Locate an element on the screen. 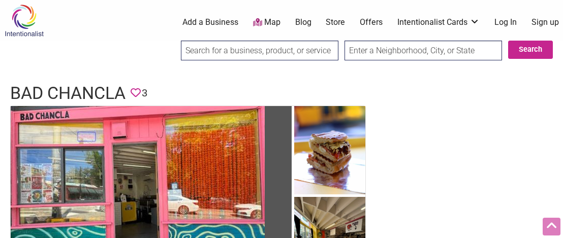 The width and height of the screenshot is (563, 238). a: Blog is located at coordinates (304, 22).